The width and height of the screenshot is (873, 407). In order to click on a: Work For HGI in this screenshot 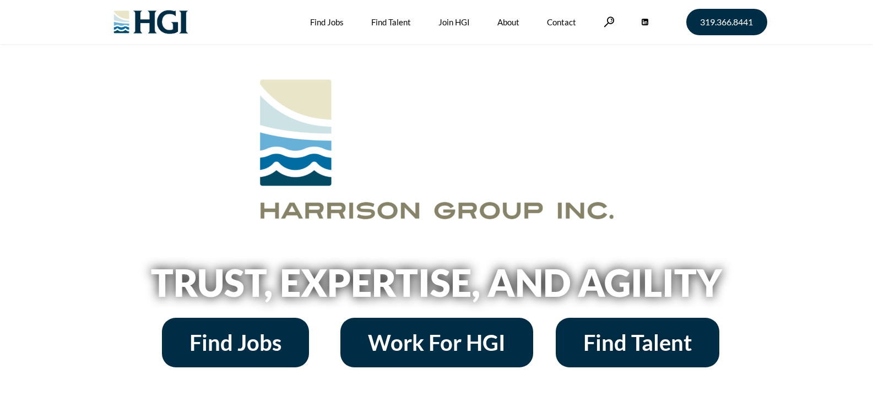, I will do `click(437, 343)`.